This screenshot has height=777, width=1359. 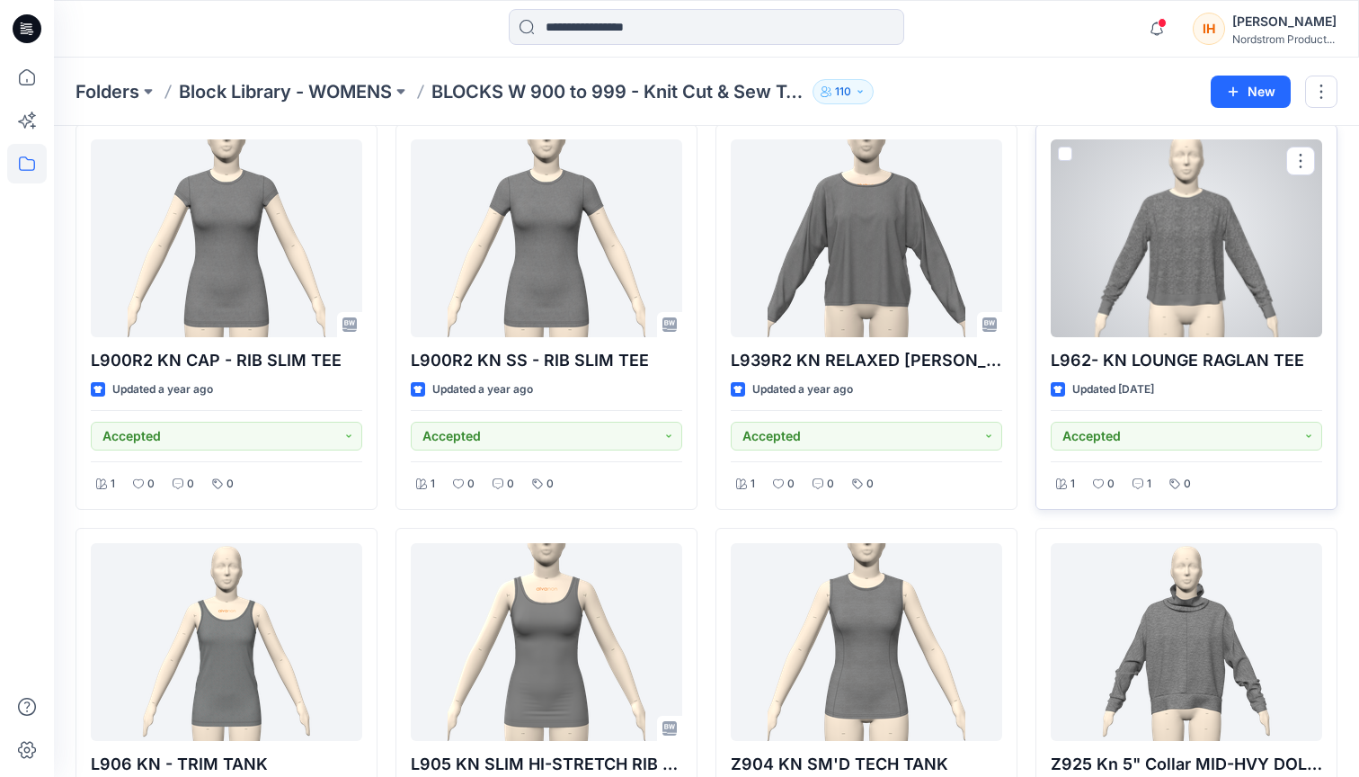 What do you see at coordinates (546, 238) in the screenshot?
I see `a: L900R2 KN SS - RIB SLIM TEE` at bounding box center [546, 238].